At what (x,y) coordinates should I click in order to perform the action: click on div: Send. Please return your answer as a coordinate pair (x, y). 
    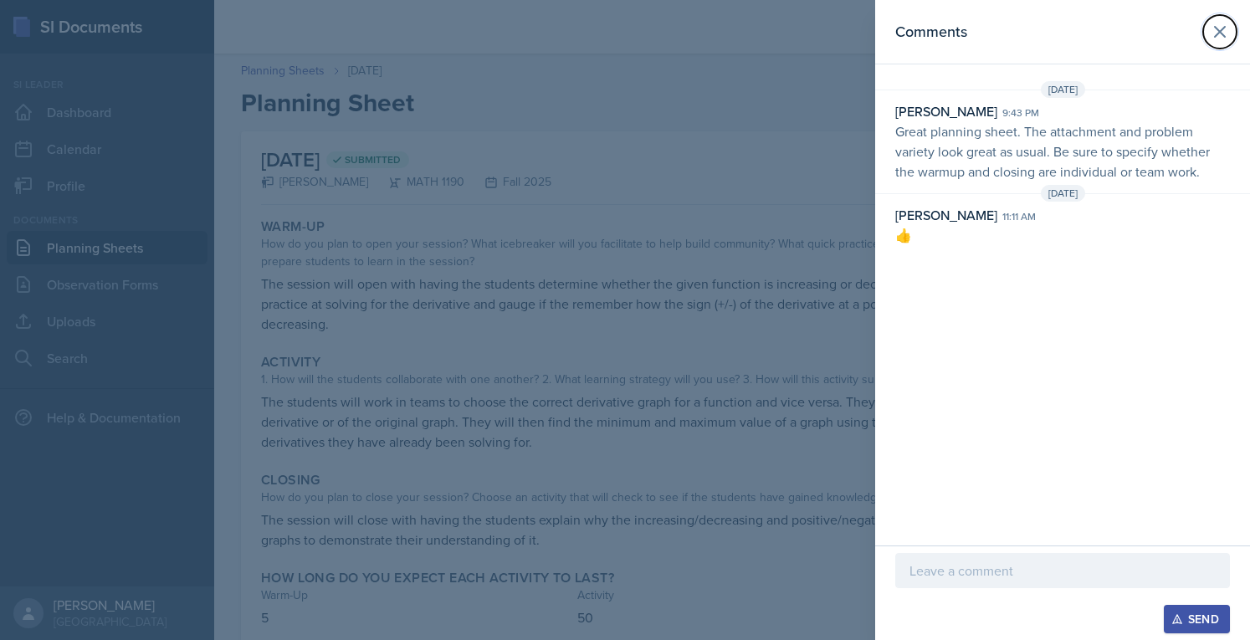
    Looking at the image, I should click on (1196, 619).